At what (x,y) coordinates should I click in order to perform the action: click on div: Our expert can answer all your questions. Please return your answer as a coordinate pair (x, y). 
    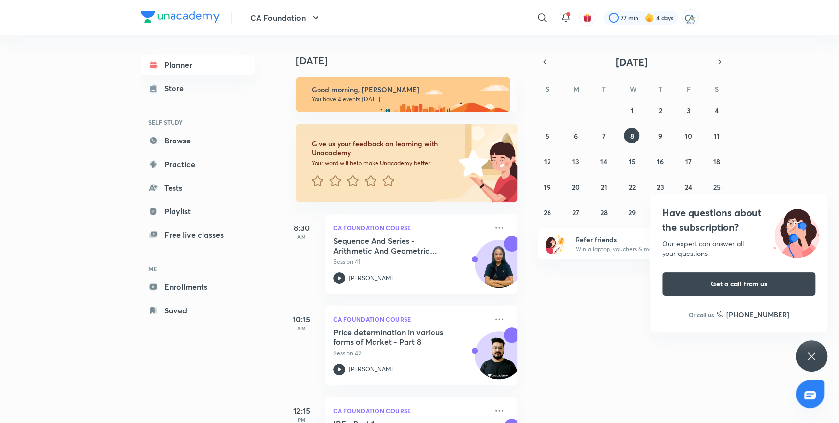
    Looking at the image, I should click on (739, 249).